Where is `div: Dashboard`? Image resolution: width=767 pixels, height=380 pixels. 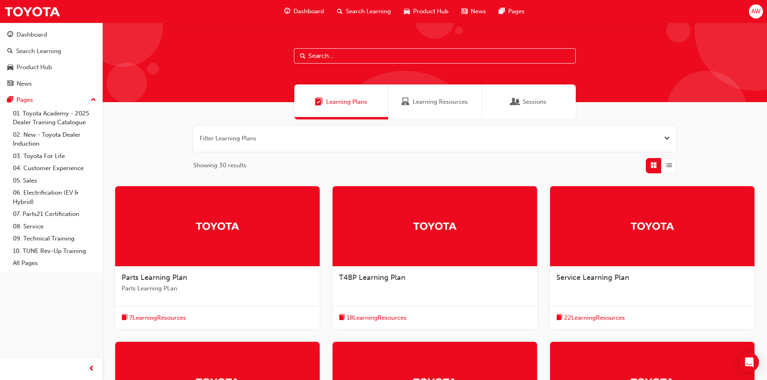 div: Dashboard is located at coordinates (32, 35).